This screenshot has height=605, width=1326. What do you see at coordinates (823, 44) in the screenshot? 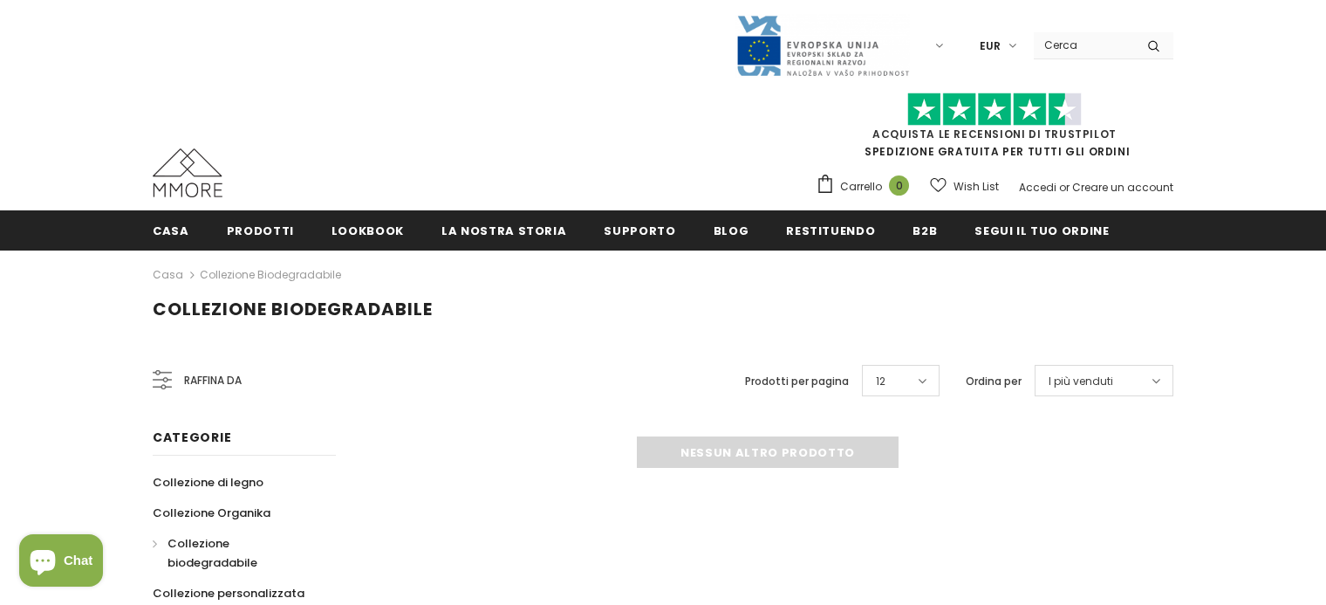
I see `a: Javni Razpis` at bounding box center [823, 44].